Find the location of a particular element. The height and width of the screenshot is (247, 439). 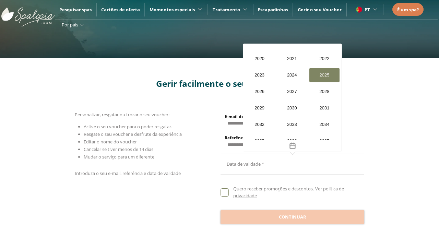

span: Escapadinhas is located at coordinates (273, 10).